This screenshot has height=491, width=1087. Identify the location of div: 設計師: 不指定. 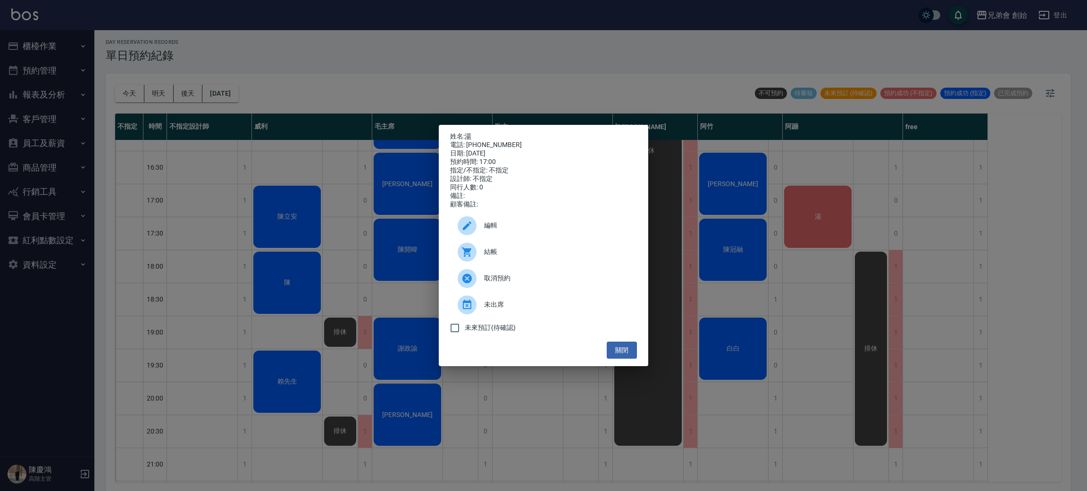
(543, 179).